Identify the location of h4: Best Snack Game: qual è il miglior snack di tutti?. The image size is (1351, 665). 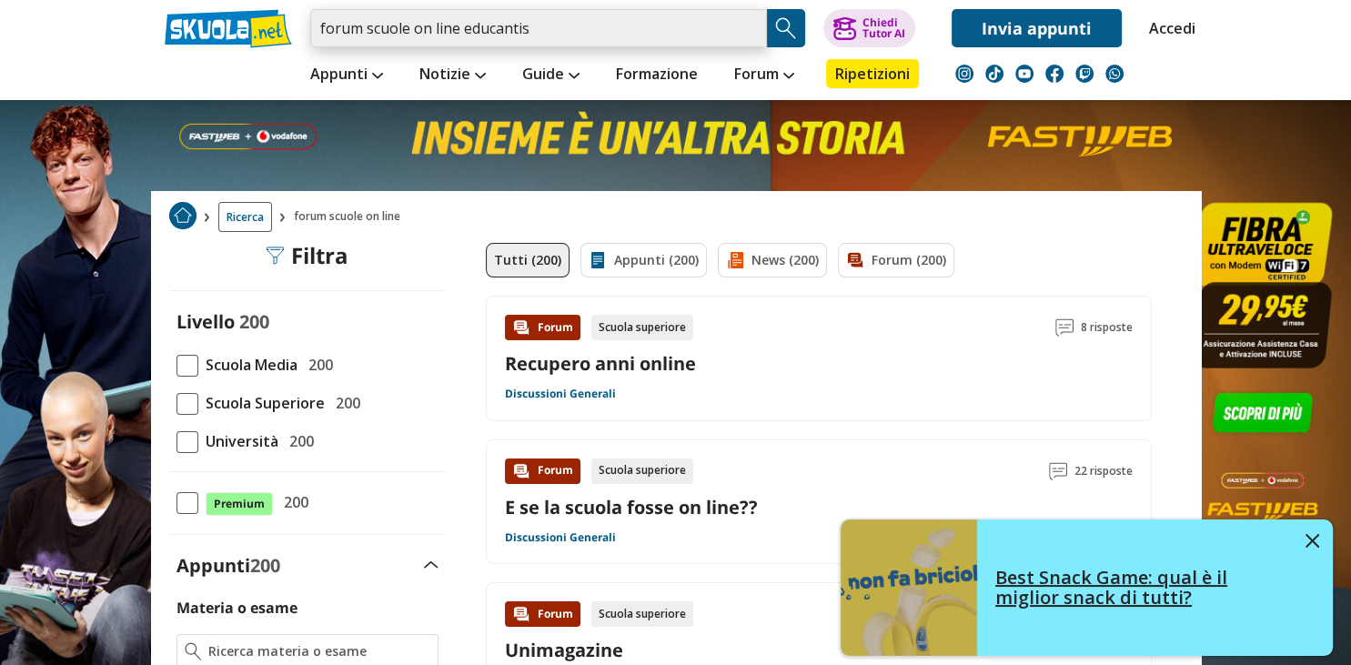
(1144, 588).